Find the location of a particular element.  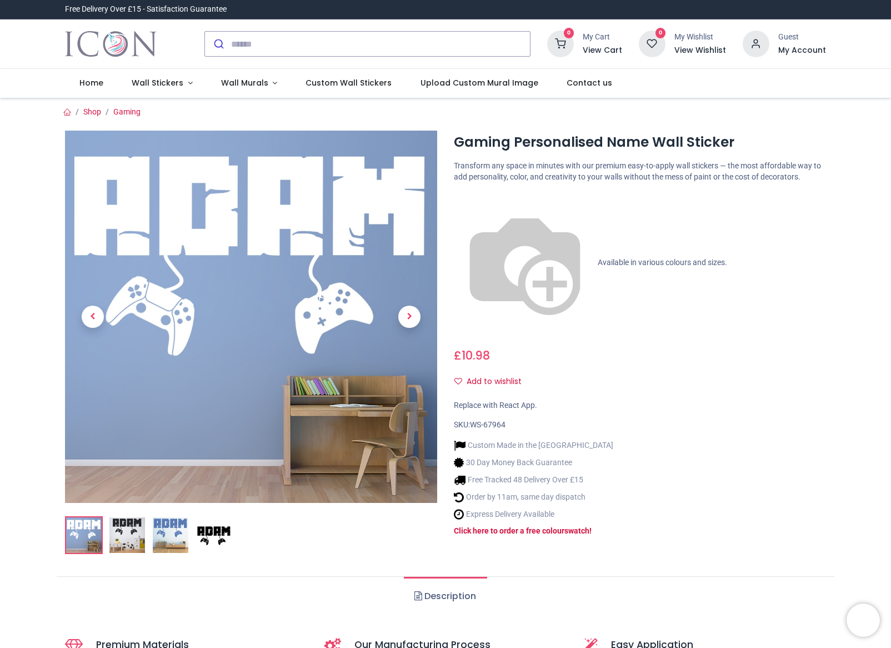

i: Add to wishlist is located at coordinates (458, 381).